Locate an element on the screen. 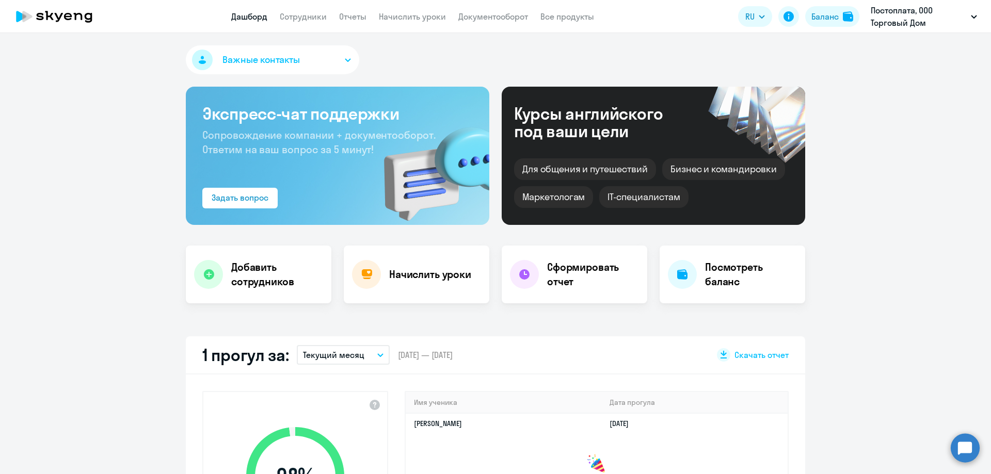  h4: Добавить сотрудников is located at coordinates (277, 275).